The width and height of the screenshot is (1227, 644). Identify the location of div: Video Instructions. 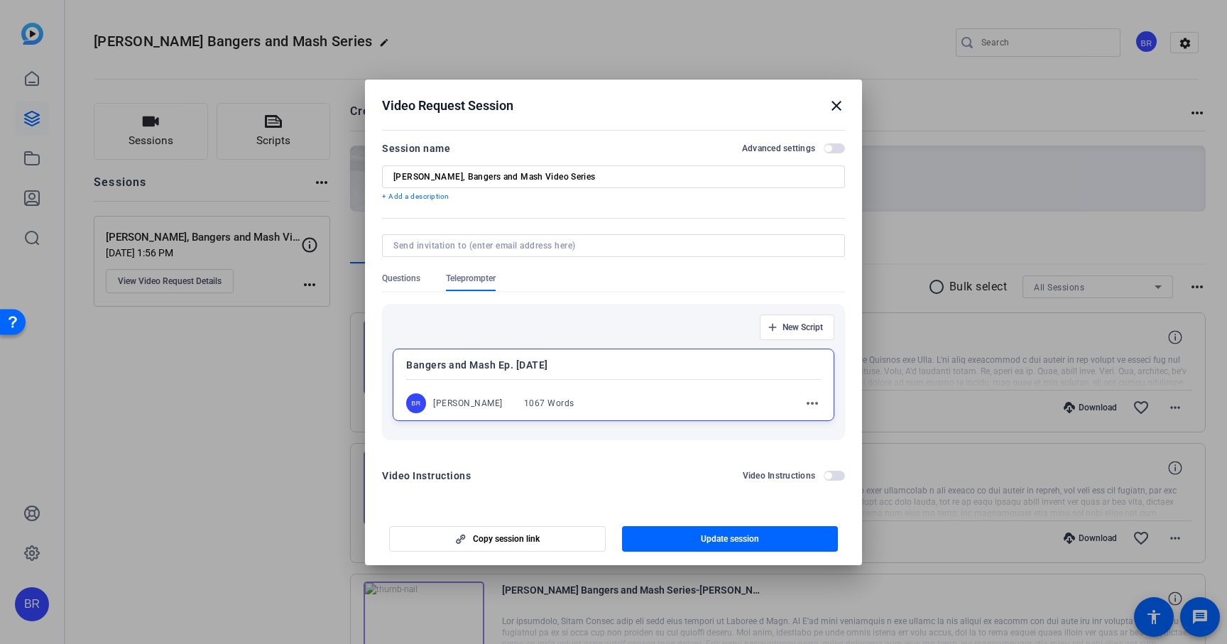
(426, 476).